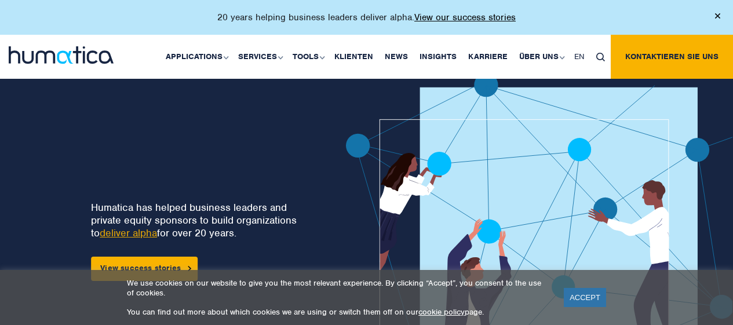  Describe the element at coordinates (198, 220) in the screenshot. I see `p: Humatica has helped business leaders and private equity sponsors to build organizations to for ov...` at that location.